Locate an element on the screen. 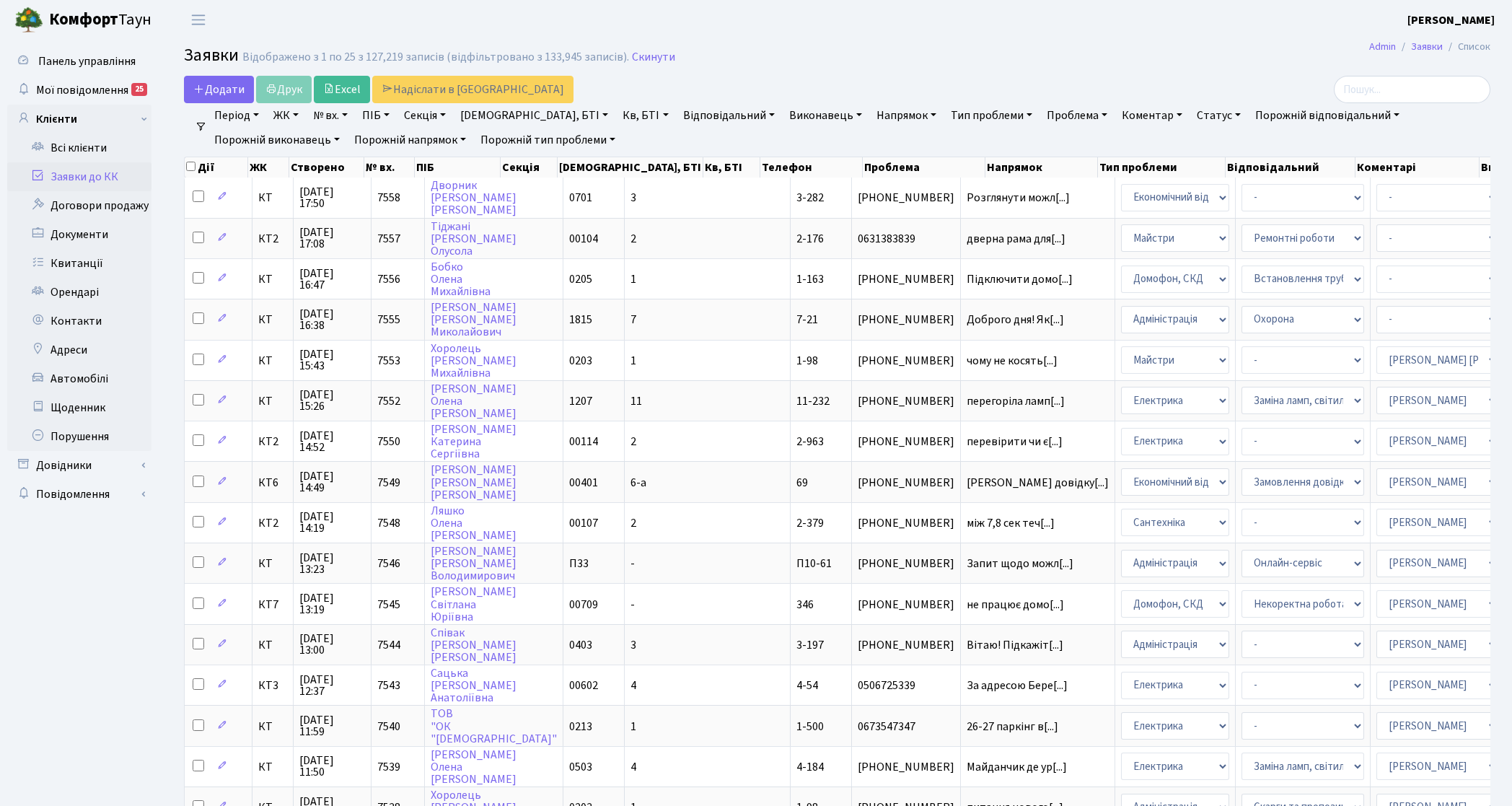 This screenshot has height=806, width=1512. span: 4 is located at coordinates (634, 686).